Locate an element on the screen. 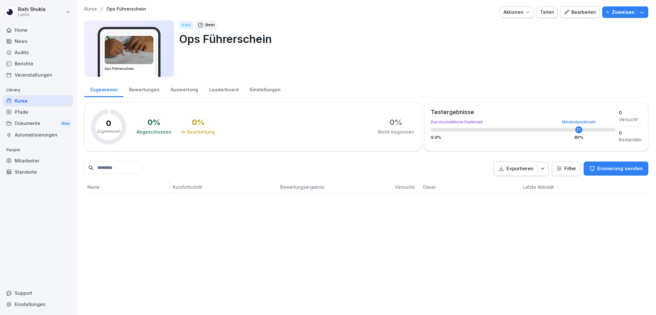 The image size is (656, 315). div: Mitarbeiter is located at coordinates (38, 160).